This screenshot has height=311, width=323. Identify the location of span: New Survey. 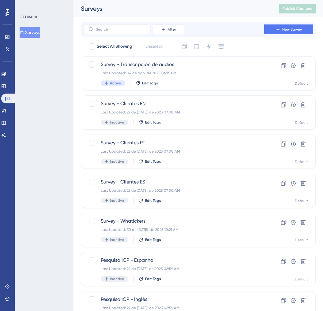
(292, 29).